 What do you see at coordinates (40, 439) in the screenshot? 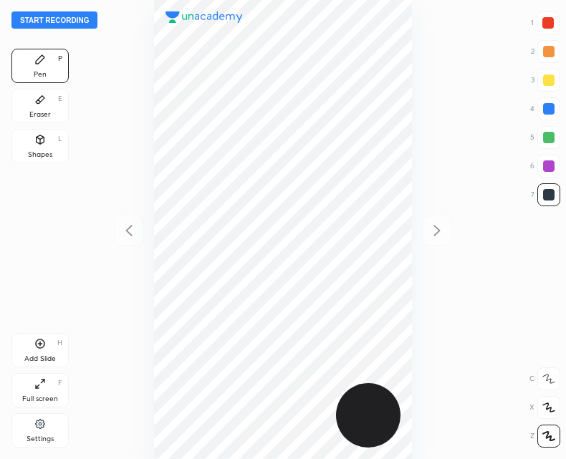
I see `div: Settings` at bounding box center [40, 439].